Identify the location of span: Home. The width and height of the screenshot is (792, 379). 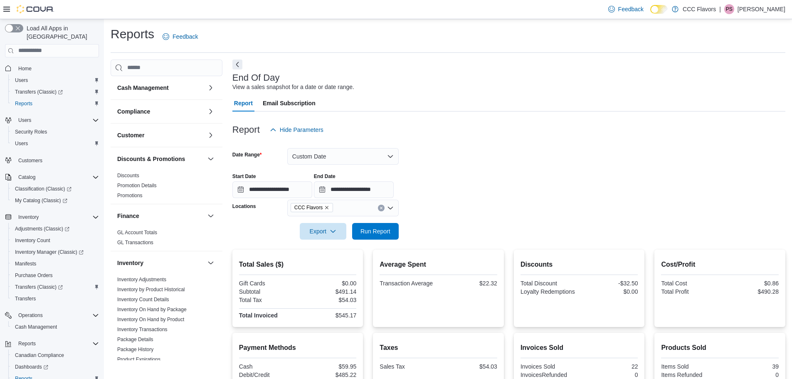
(25, 69).